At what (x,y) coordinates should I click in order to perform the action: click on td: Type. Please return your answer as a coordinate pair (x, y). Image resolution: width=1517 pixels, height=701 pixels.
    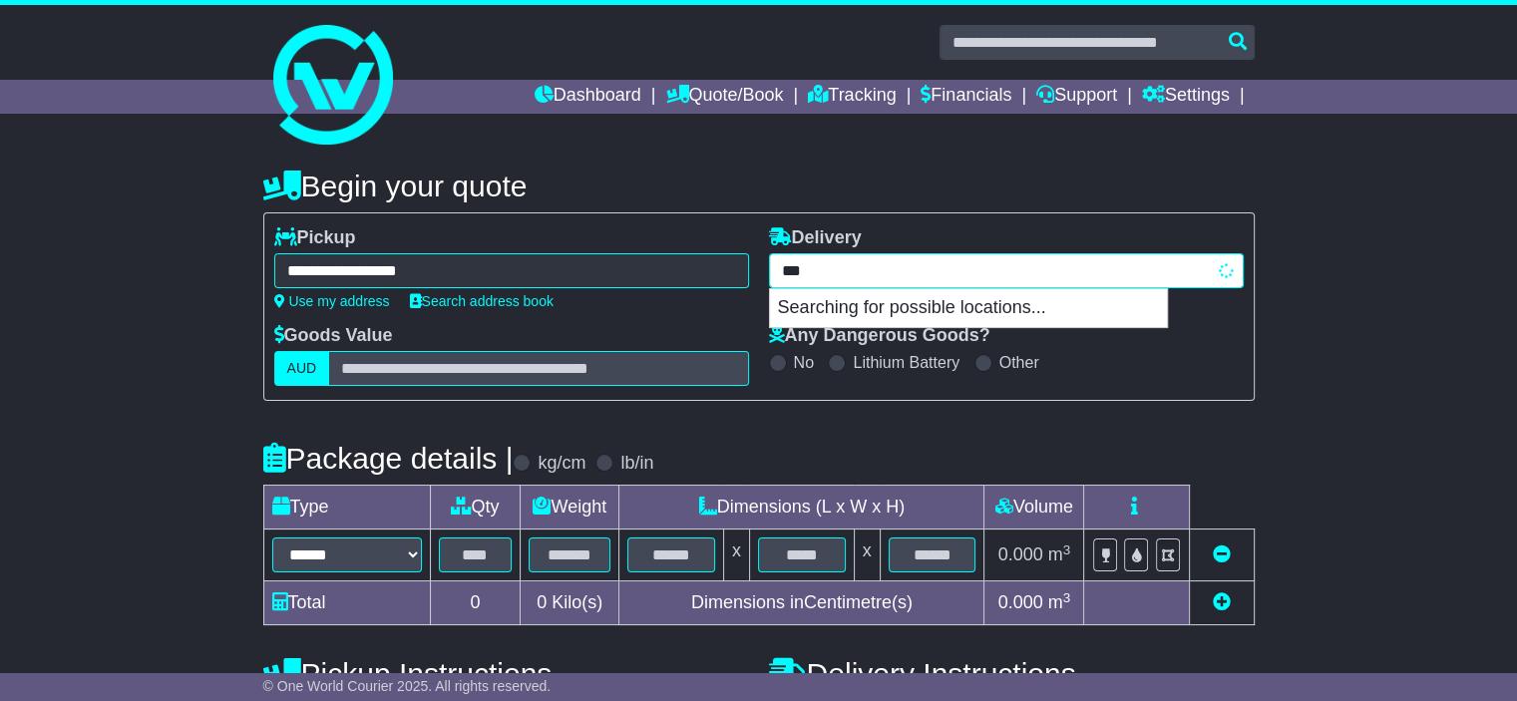
    Looking at the image, I should click on (346, 508).